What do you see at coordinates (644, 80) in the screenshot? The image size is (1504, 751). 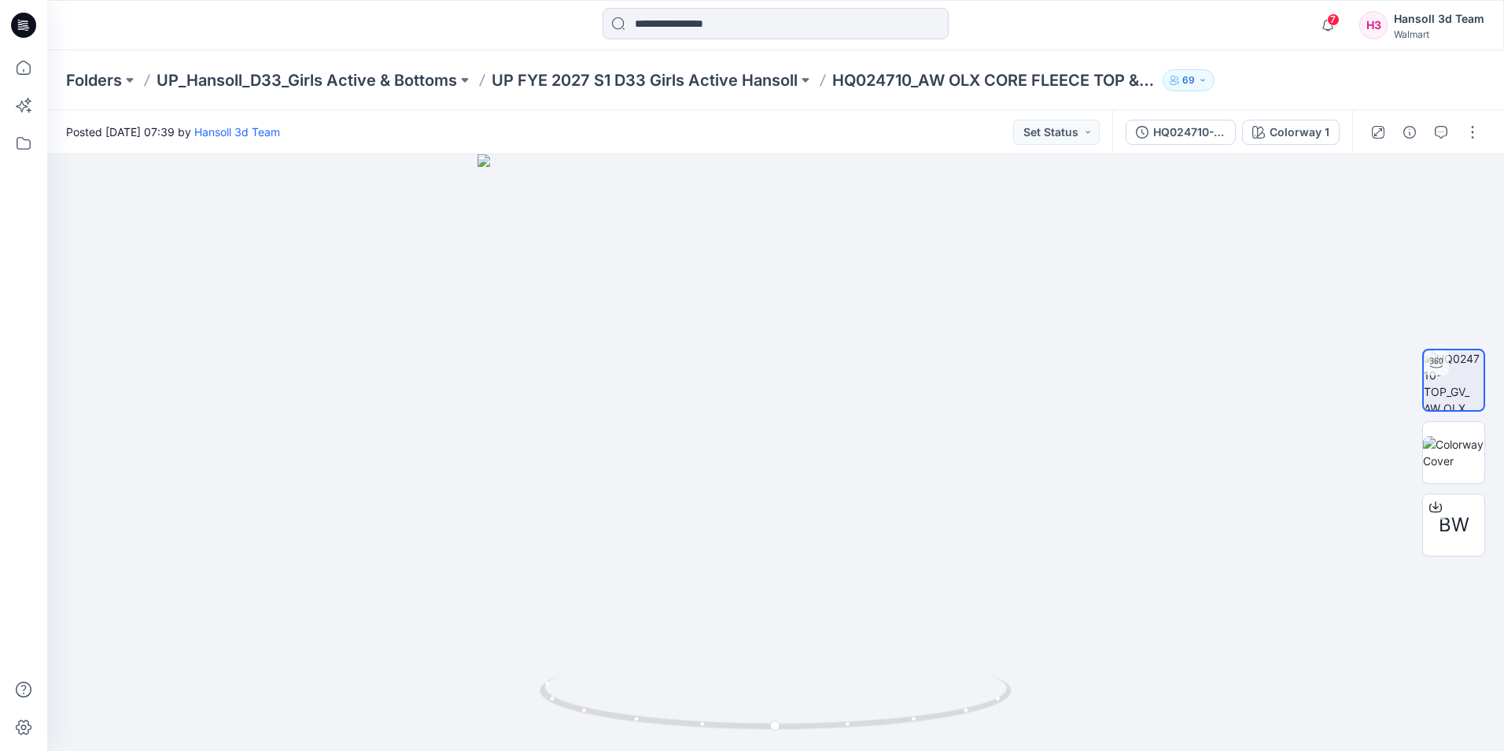 I see `p: UP FYE 2027 S1 D33 Girls Active Hansoll` at bounding box center [644, 80].